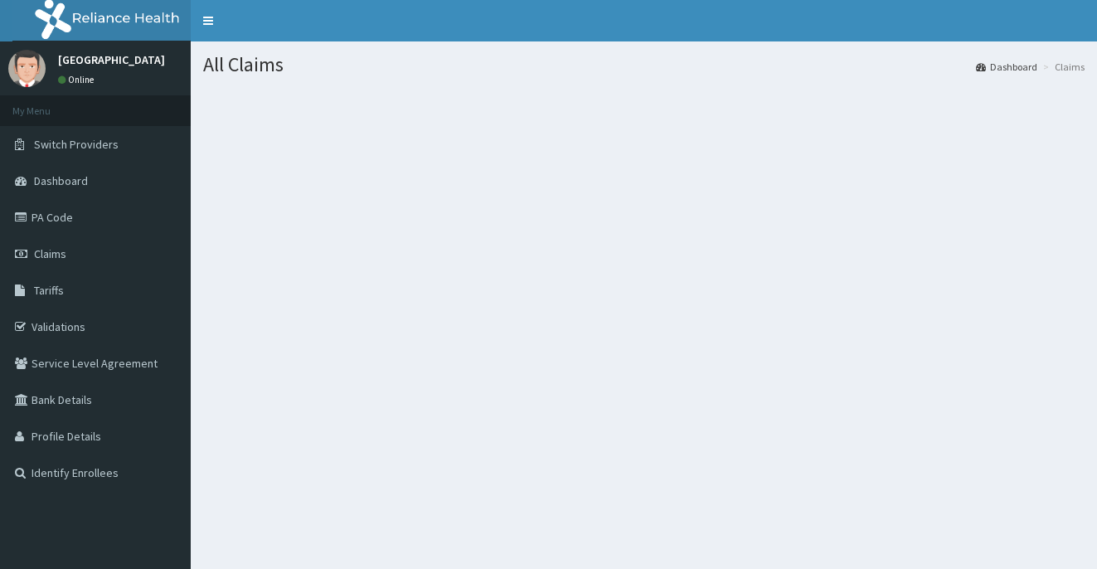 This screenshot has height=569, width=1097. Describe the element at coordinates (50, 254) in the screenshot. I see `span: Claims` at that location.